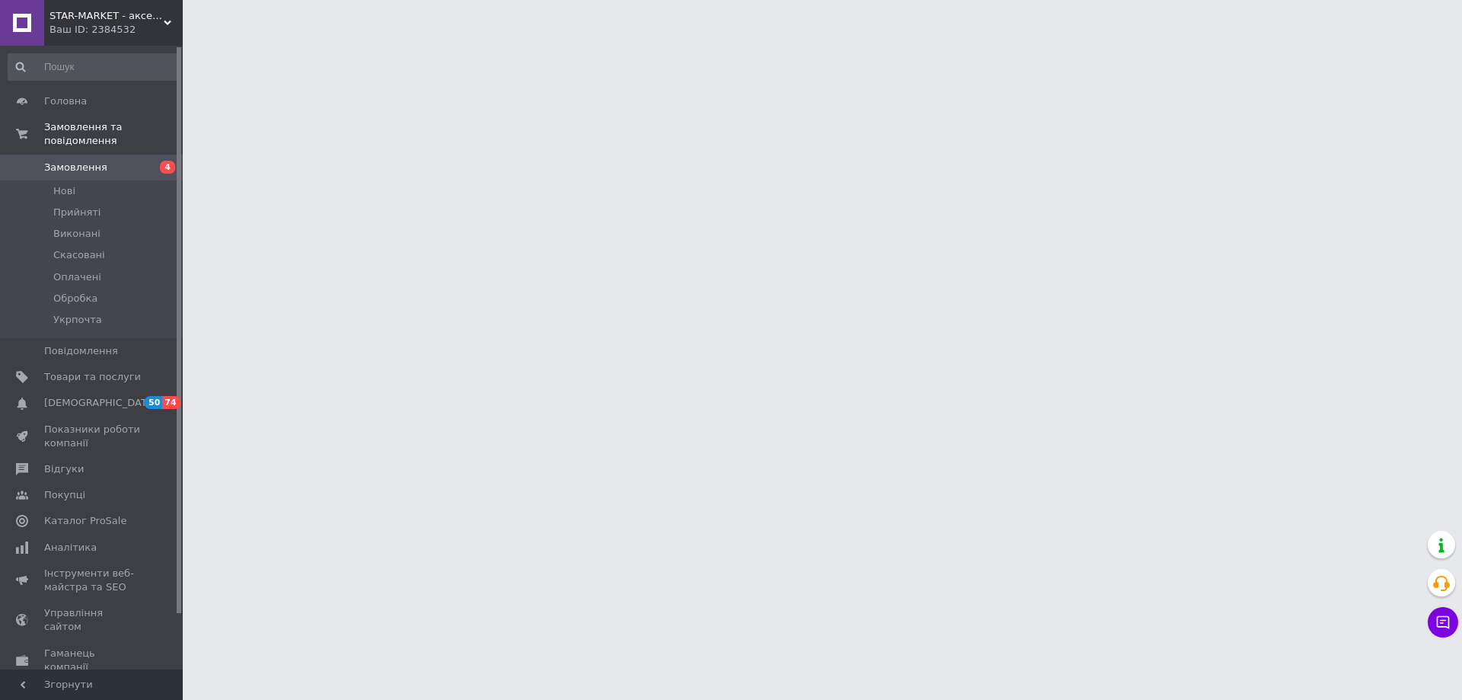 This screenshot has width=1462, height=700. Describe the element at coordinates (81, 351) in the screenshot. I see `span: Повідомлення` at that location.